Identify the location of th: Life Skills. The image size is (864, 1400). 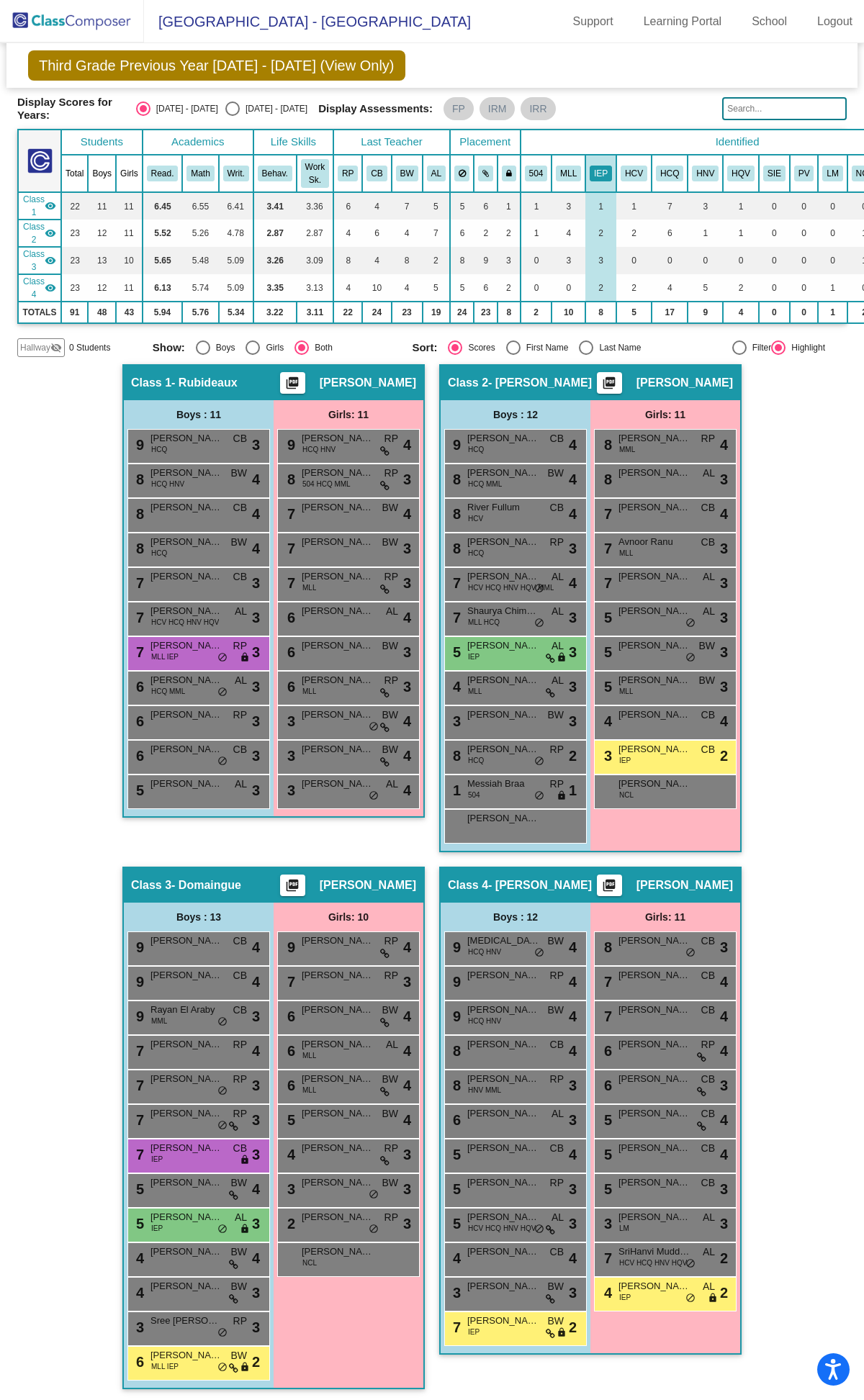
(293, 141).